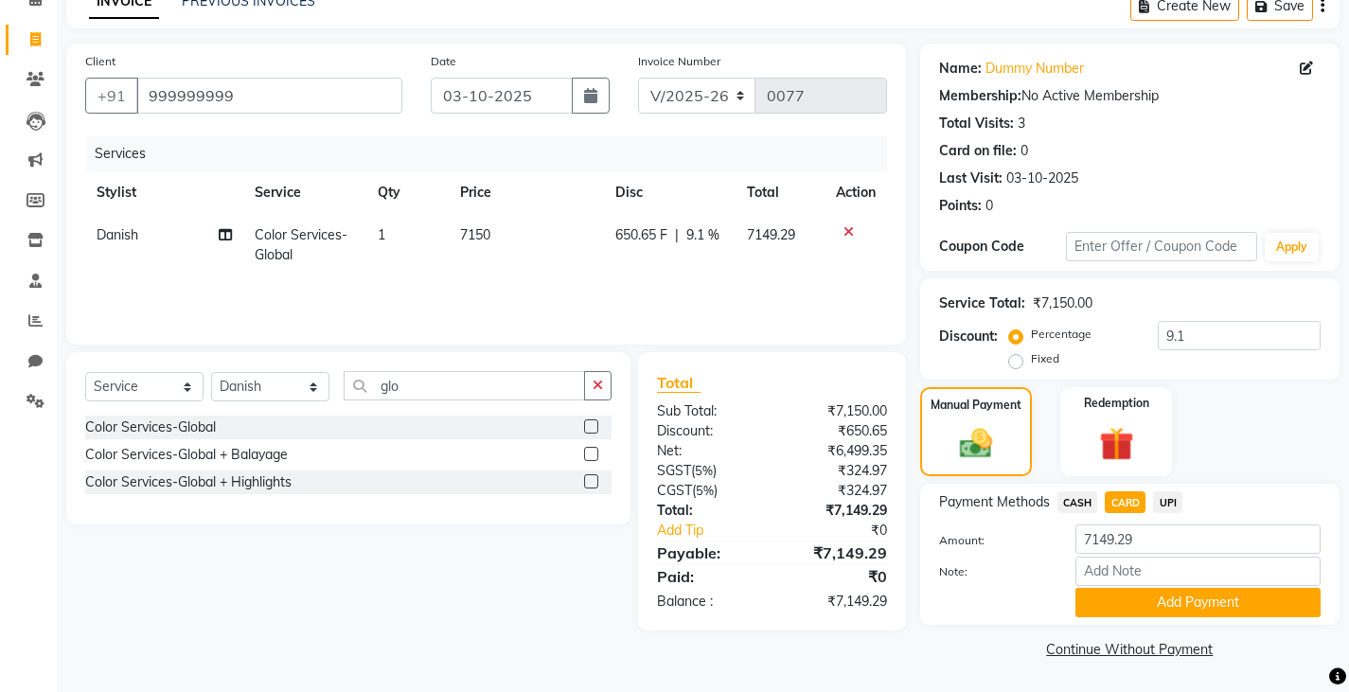 The height and width of the screenshot is (692, 1349). What do you see at coordinates (707, 601) in the screenshot?
I see `div: Balance :` at bounding box center [707, 601].